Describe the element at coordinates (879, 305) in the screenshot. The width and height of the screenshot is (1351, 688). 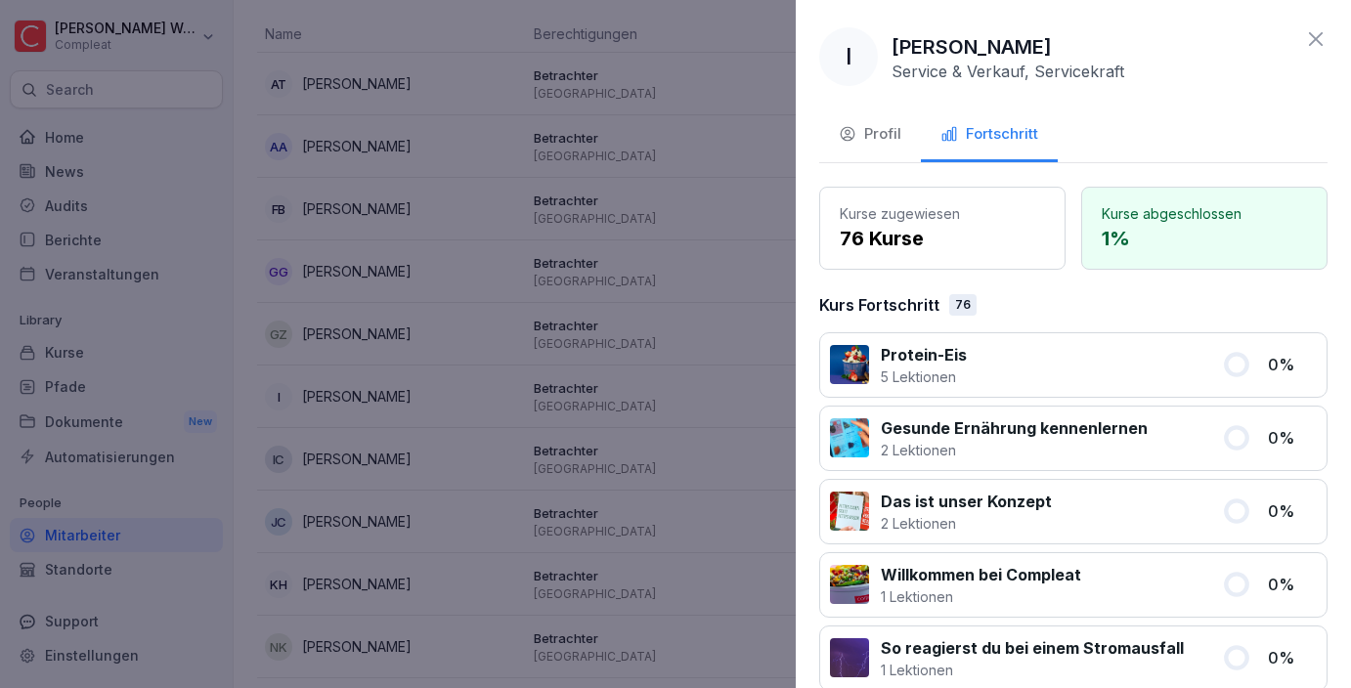
I see `p: Kurs Fortschritt` at that location.